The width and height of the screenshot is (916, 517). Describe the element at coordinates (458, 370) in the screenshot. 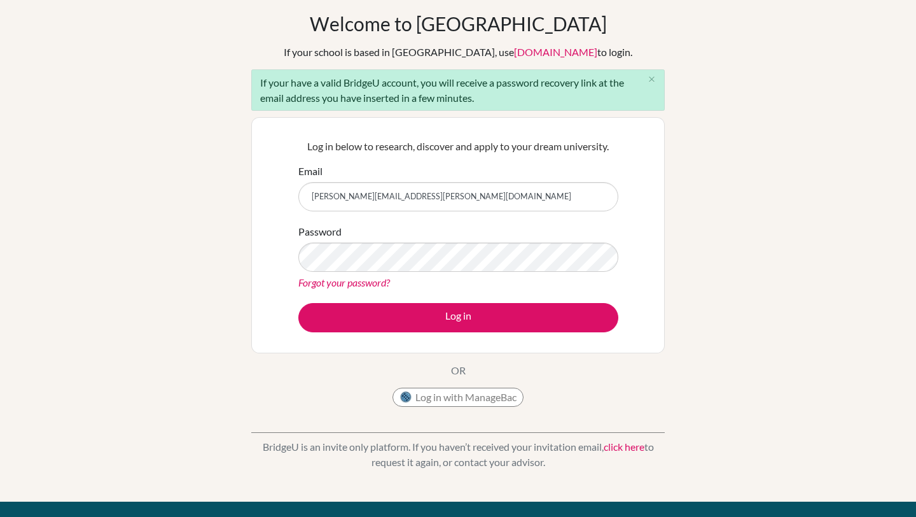

I see `p: OR` at that location.